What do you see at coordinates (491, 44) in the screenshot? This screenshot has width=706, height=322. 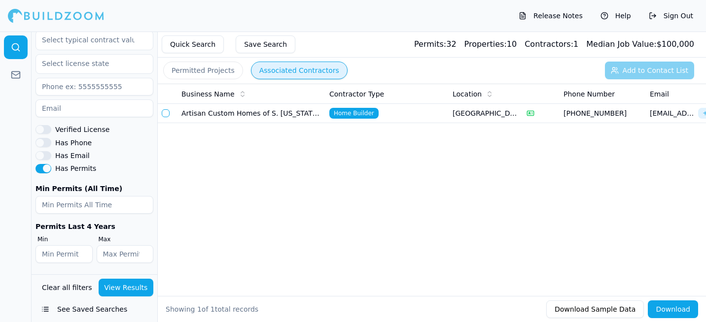 I see `div: 10` at bounding box center [491, 44].